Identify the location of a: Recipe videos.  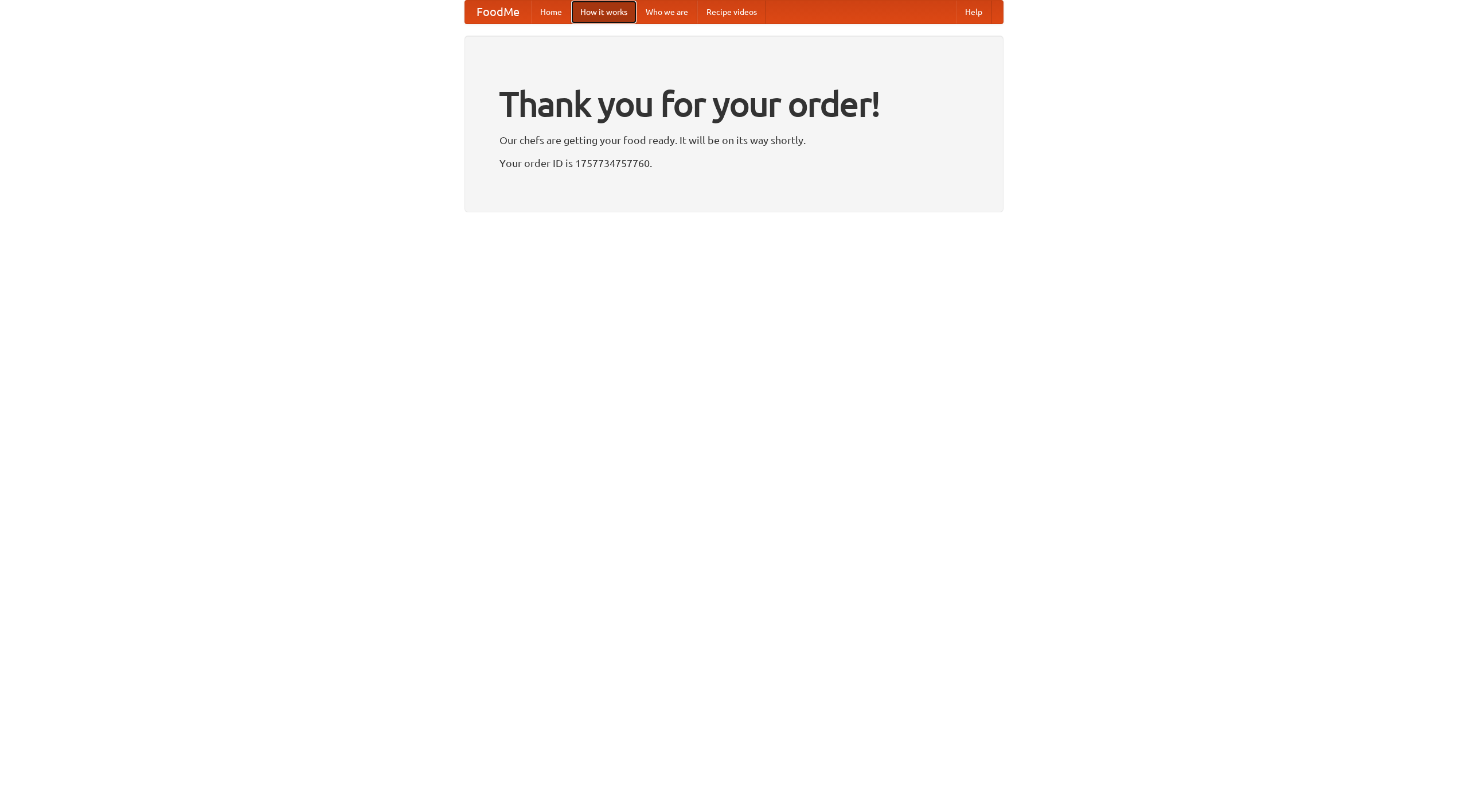
(732, 12).